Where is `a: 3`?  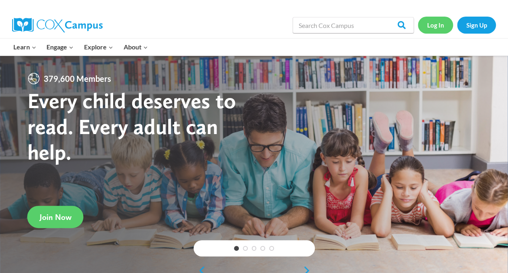
a: 3 is located at coordinates (254, 248).